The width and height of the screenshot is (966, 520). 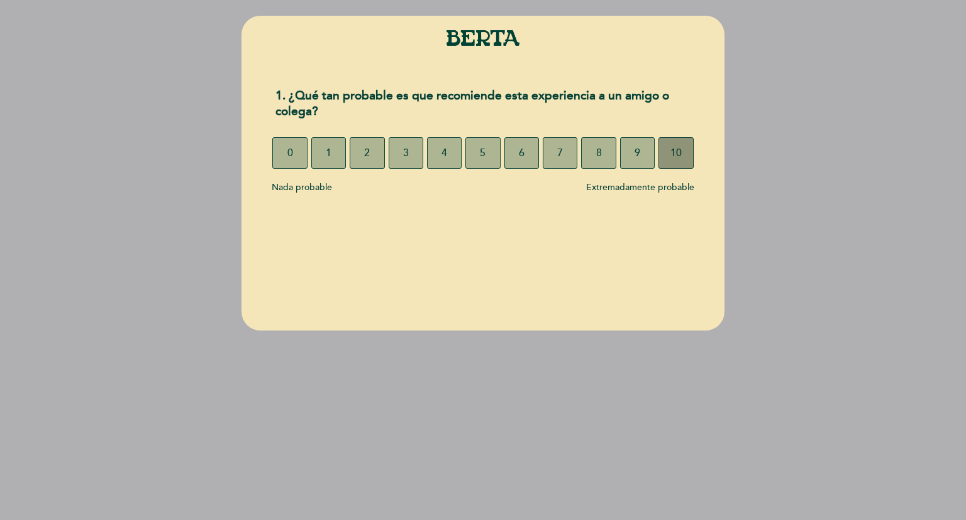 What do you see at coordinates (560, 153) in the screenshot?
I see `span: 7` at bounding box center [560, 153].